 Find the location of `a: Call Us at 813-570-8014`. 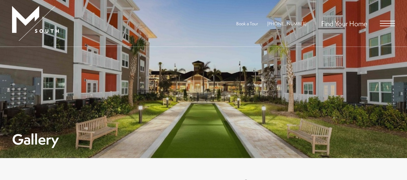

a: Call Us at 813-570-8014 is located at coordinates (287, 24).